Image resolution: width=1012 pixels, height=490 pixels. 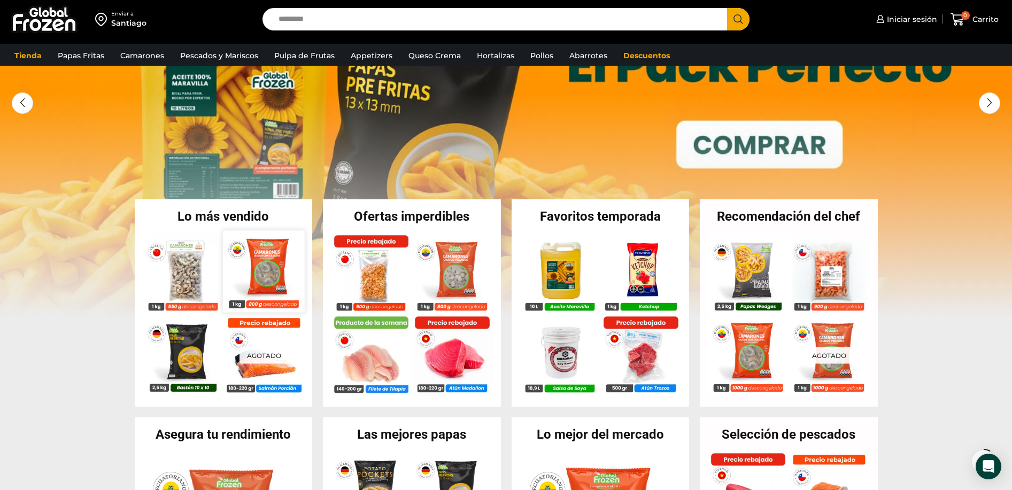 What do you see at coordinates (142, 56) in the screenshot?
I see `a: Camarones` at bounding box center [142, 56].